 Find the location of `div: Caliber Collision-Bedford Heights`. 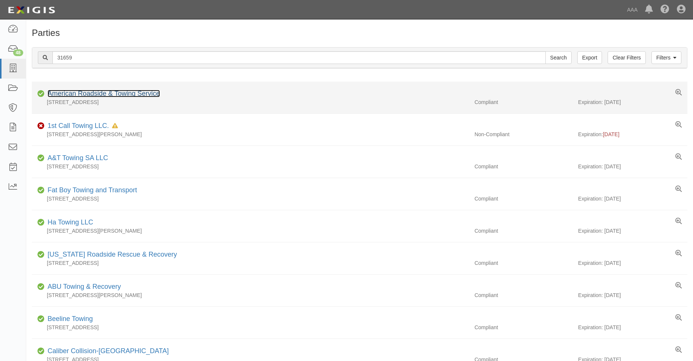

div: Caliber Collision-Bedford Heights is located at coordinates (106, 352).